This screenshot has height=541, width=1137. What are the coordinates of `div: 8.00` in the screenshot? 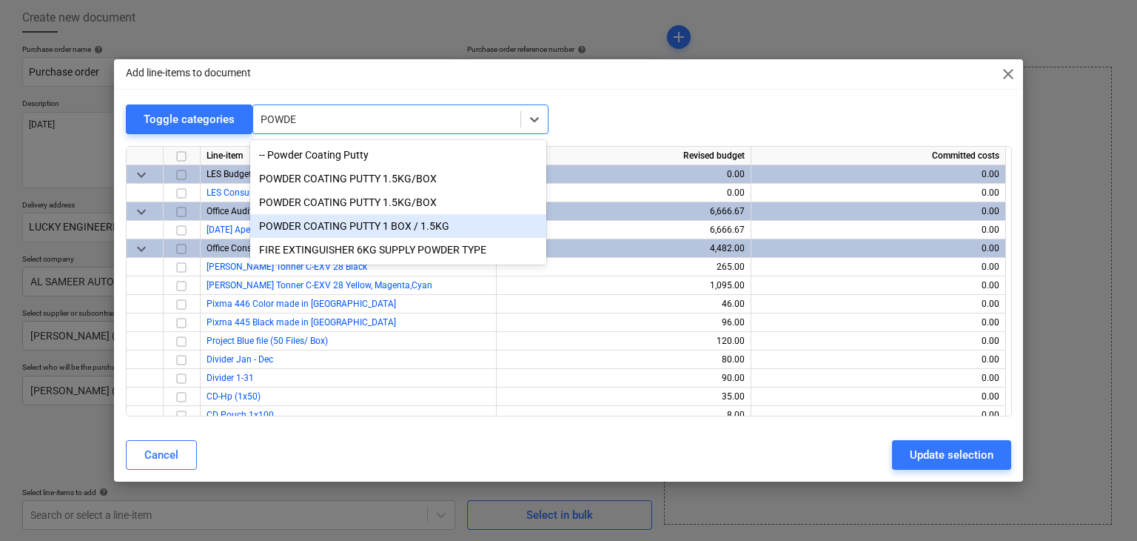 It's located at (623, 415).